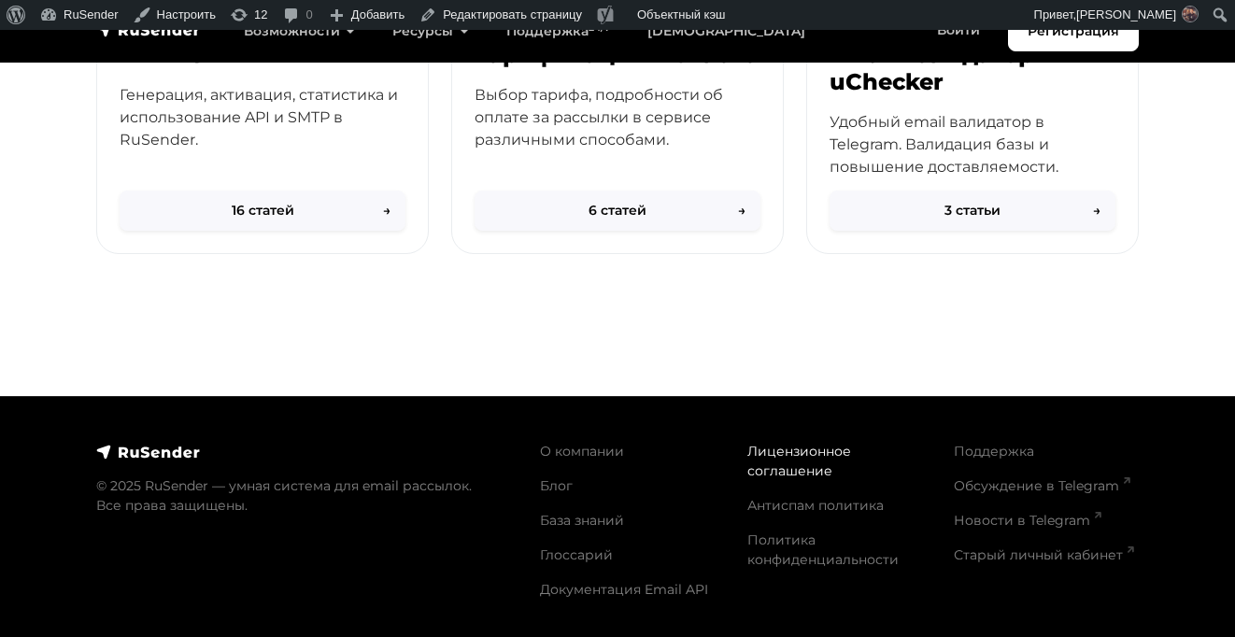  I want to click on button: 6 статей→, so click(618, 210).